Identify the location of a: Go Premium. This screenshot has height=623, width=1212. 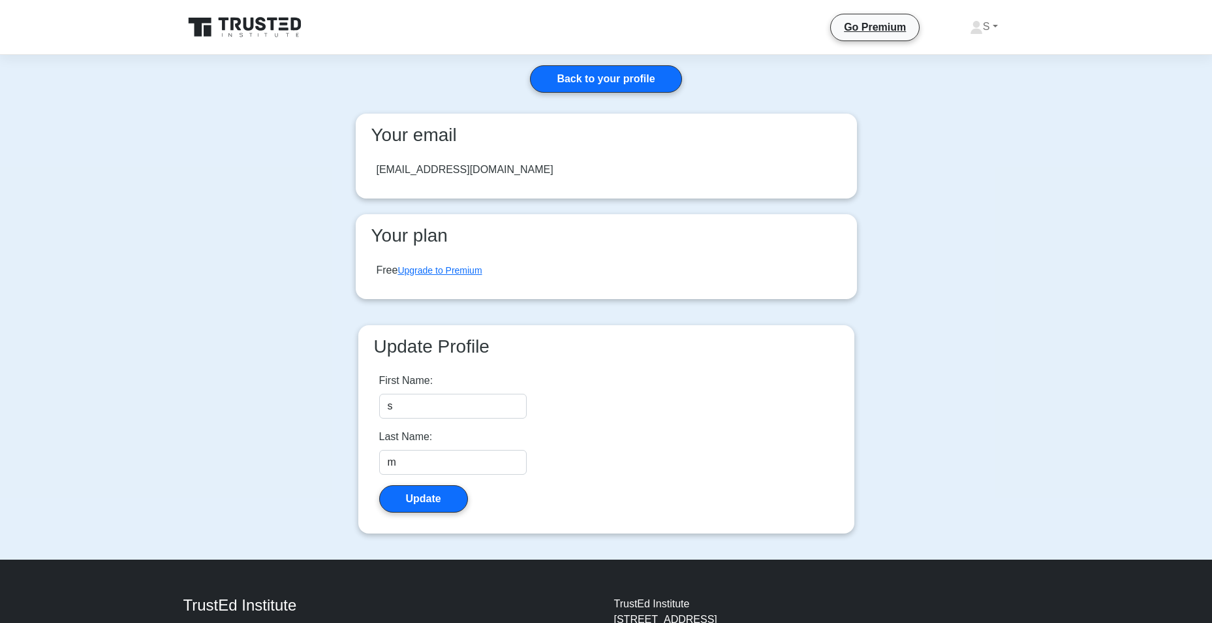
(875, 27).